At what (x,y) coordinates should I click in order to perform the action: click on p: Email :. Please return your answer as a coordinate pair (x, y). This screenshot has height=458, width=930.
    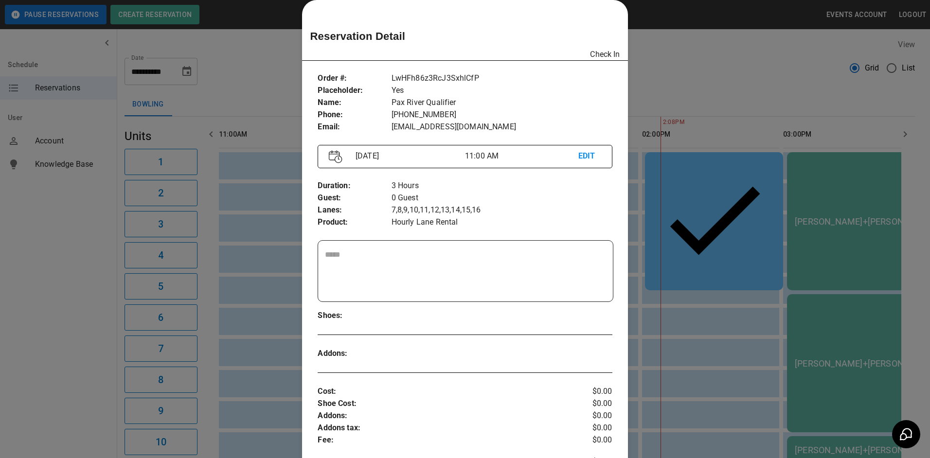
    Looking at the image, I should click on (354, 127).